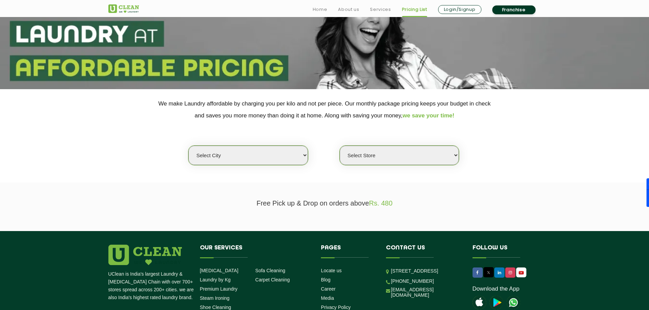 The image size is (649, 310). I want to click on img: apple-icon.png, so click(479, 303).